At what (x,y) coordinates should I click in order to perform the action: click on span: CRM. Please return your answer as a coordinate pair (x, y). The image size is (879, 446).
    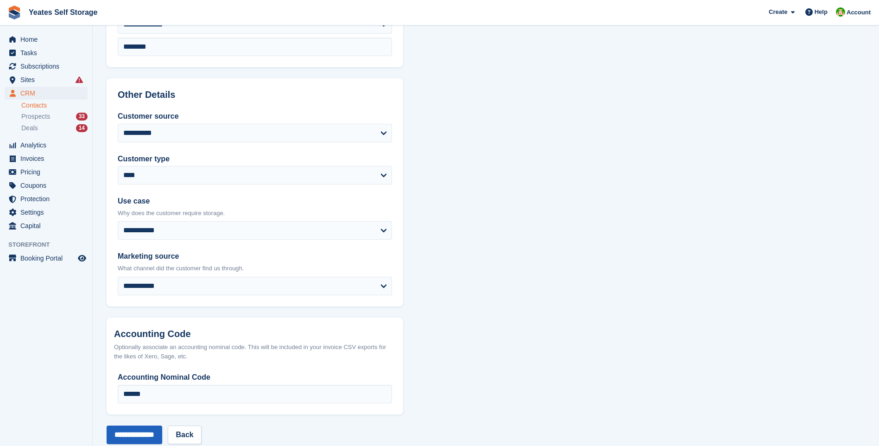
    Looking at the image, I should click on (48, 93).